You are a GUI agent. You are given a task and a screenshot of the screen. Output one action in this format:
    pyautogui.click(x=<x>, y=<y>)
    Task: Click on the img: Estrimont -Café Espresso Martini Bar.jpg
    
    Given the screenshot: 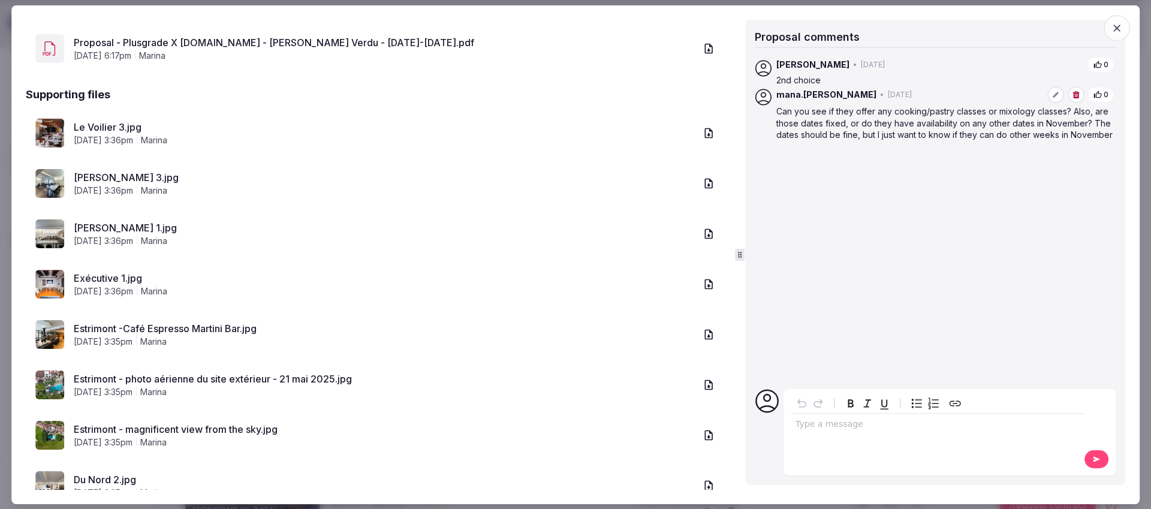 What is the action you would take?
    pyautogui.click(x=50, y=335)
    